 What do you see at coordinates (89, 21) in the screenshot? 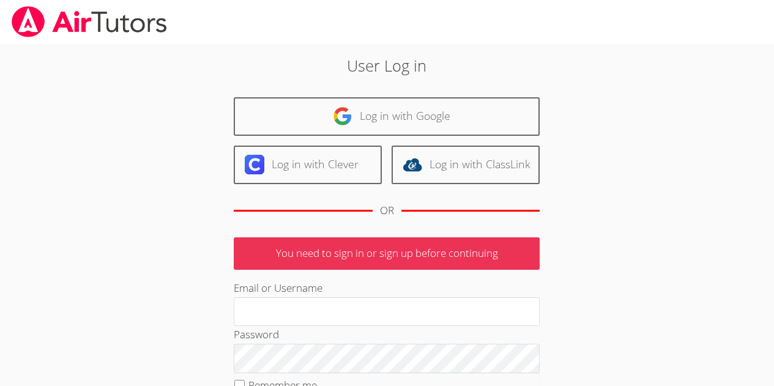
I see `img: airtutors_banner-c4298cdbf04f3fff15de1276eac7730deb9818008684d7c2e4769d2f7ddbe033.png` at bounding box center [89, 21].